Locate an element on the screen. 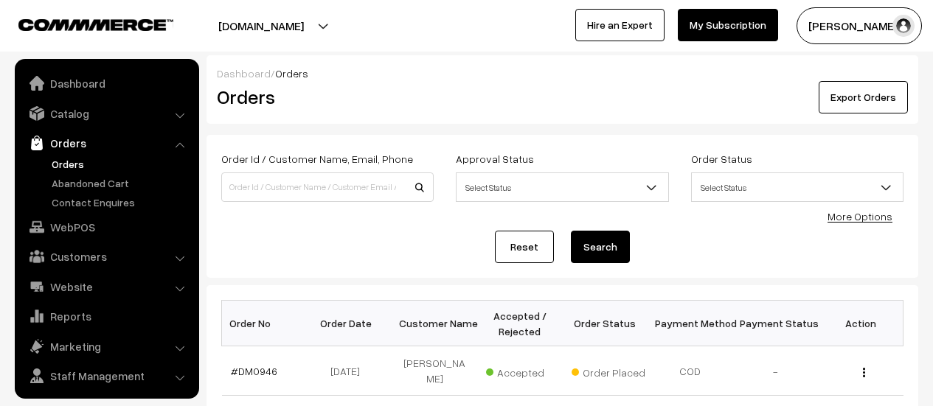 Image resolution: width=933 pixels, height=406 pixels. label: Approval Status is located at coordinates (495, 159).